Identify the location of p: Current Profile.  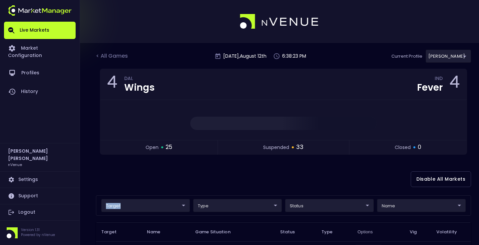
(406, 56).